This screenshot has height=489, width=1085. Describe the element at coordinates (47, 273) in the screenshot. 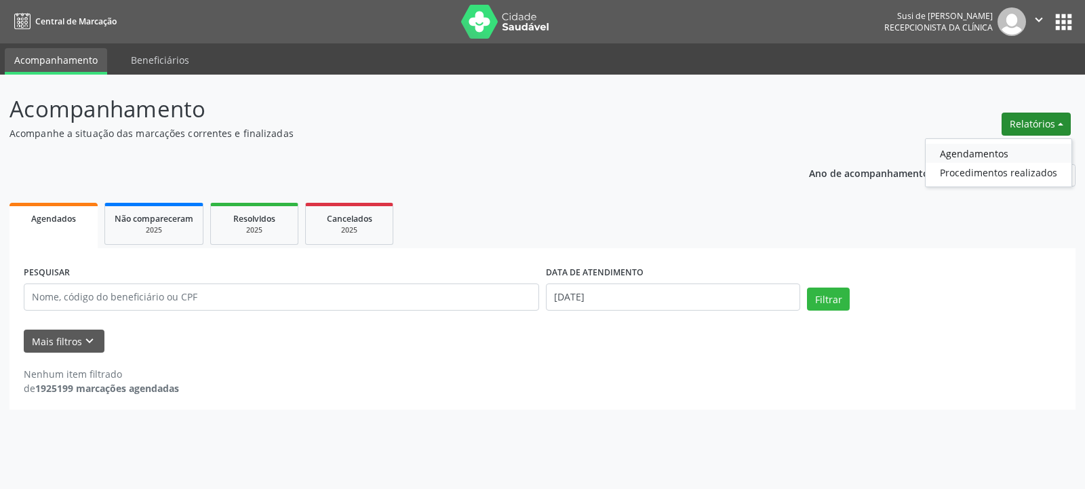

I see `label: PESQUISAR` at that location.